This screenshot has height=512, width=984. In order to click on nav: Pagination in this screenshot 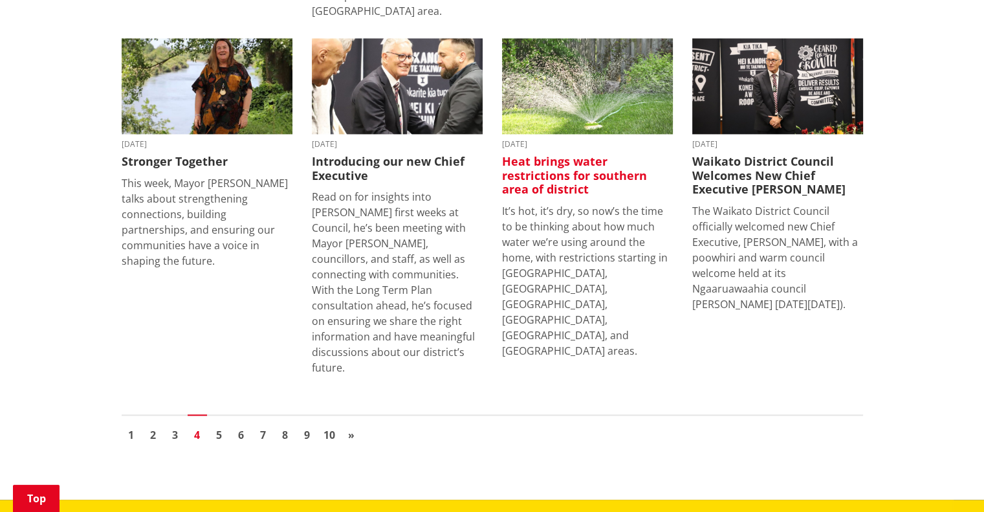, I will do `click(493, 431)`.